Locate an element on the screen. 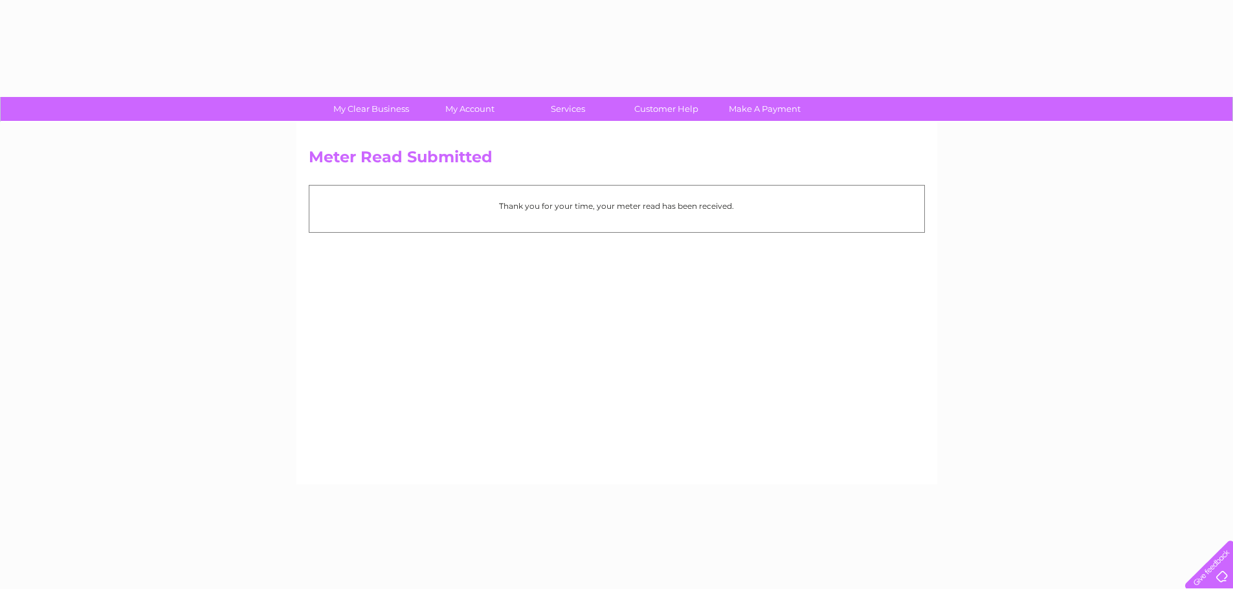  a: My Account is located at coordinates (469, 109).